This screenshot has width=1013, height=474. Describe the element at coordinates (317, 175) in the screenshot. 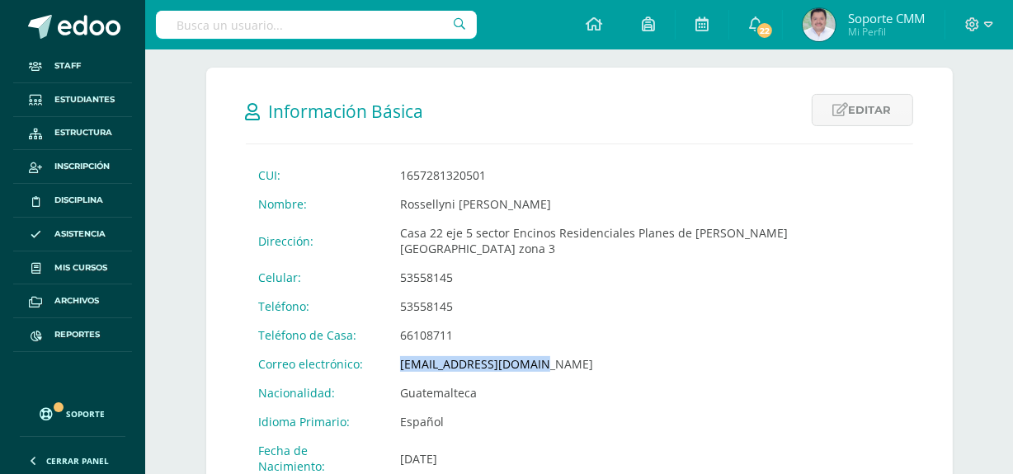

I see `td: CUI:` at that location.